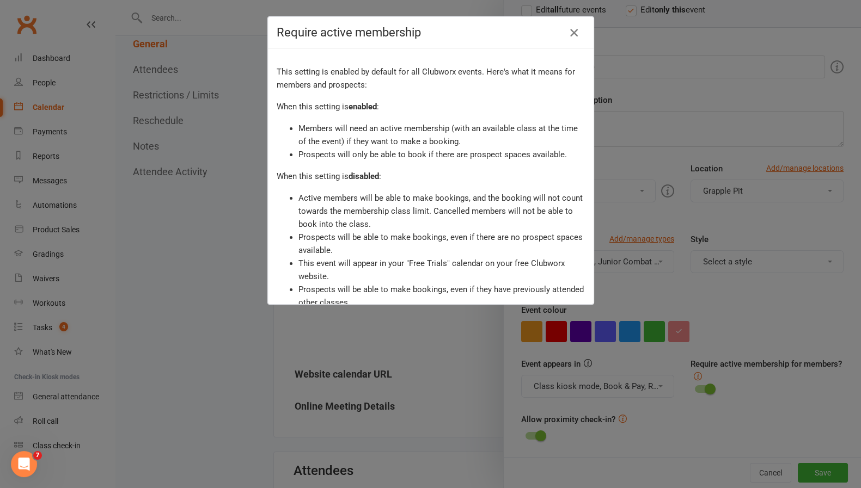  What do you see at coordinates (431, 32) in the screenshot?
I see `h4: Require active membership` at bounding box center [431, 32].